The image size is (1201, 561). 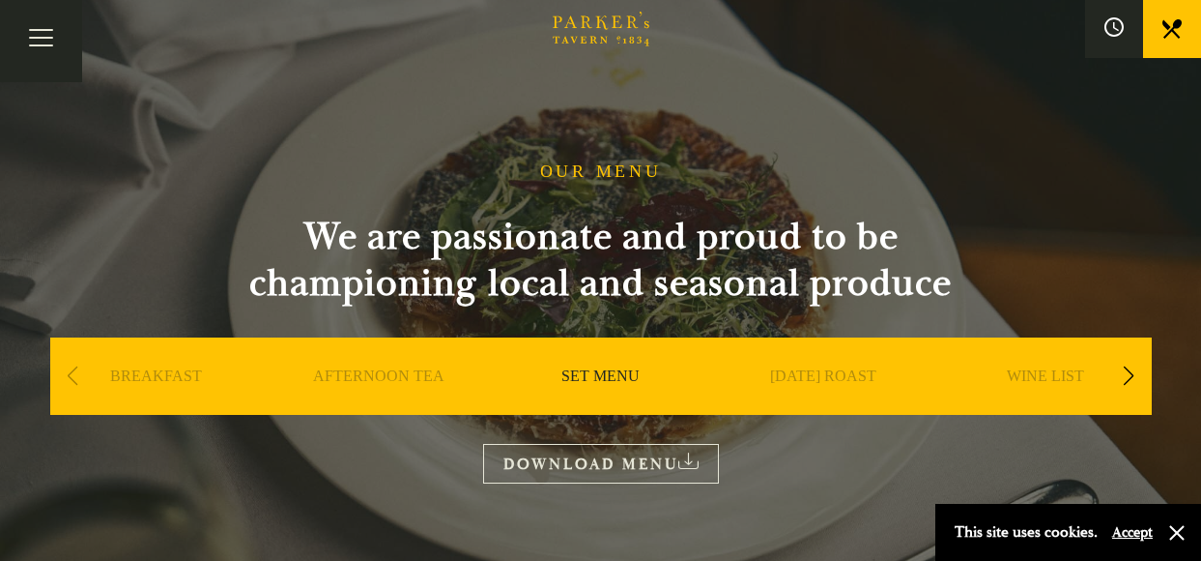 I want to click on h1: OUR MENU, so click(x=601, y=172).